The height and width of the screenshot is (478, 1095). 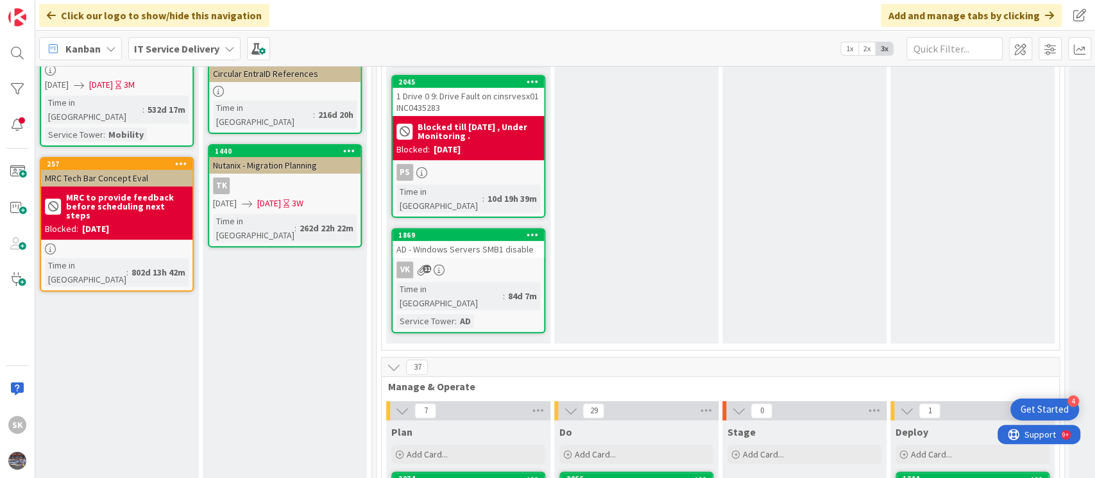 What do you see at coordinates (298, 203) in the screenshot?
I see `div: 3W` at bounding box center [298, 203].